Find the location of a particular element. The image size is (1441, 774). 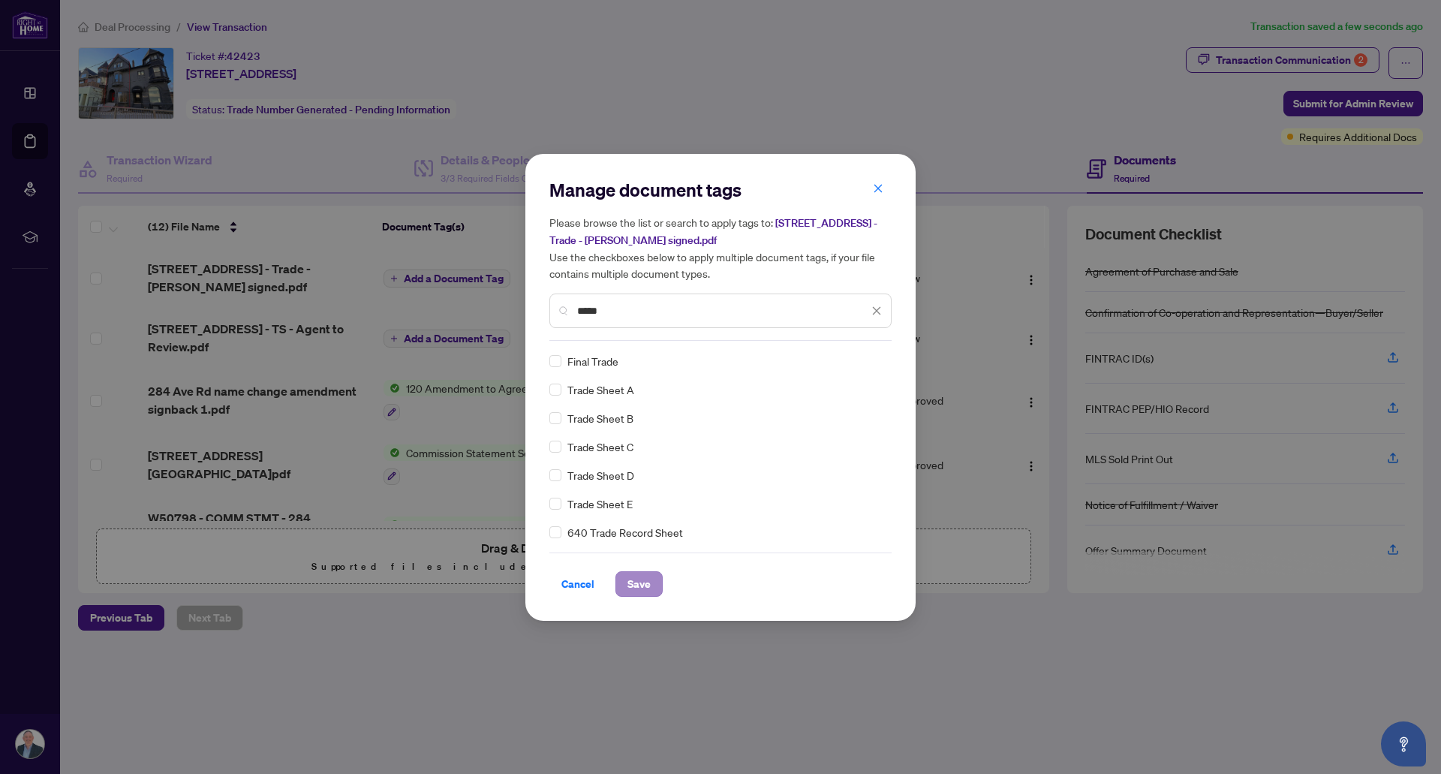

span: Cancel is located at coordinates (578, 584).